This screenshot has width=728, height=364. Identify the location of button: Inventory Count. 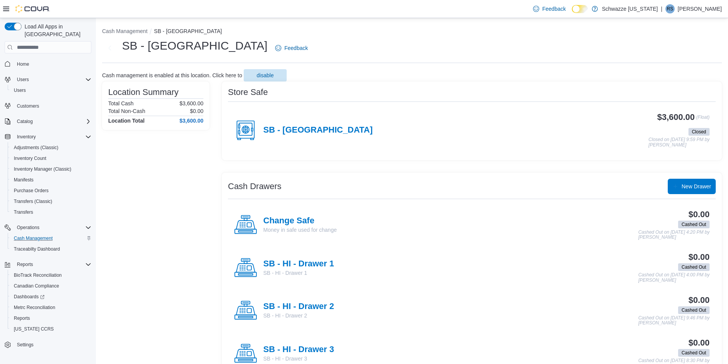
(51, 158).